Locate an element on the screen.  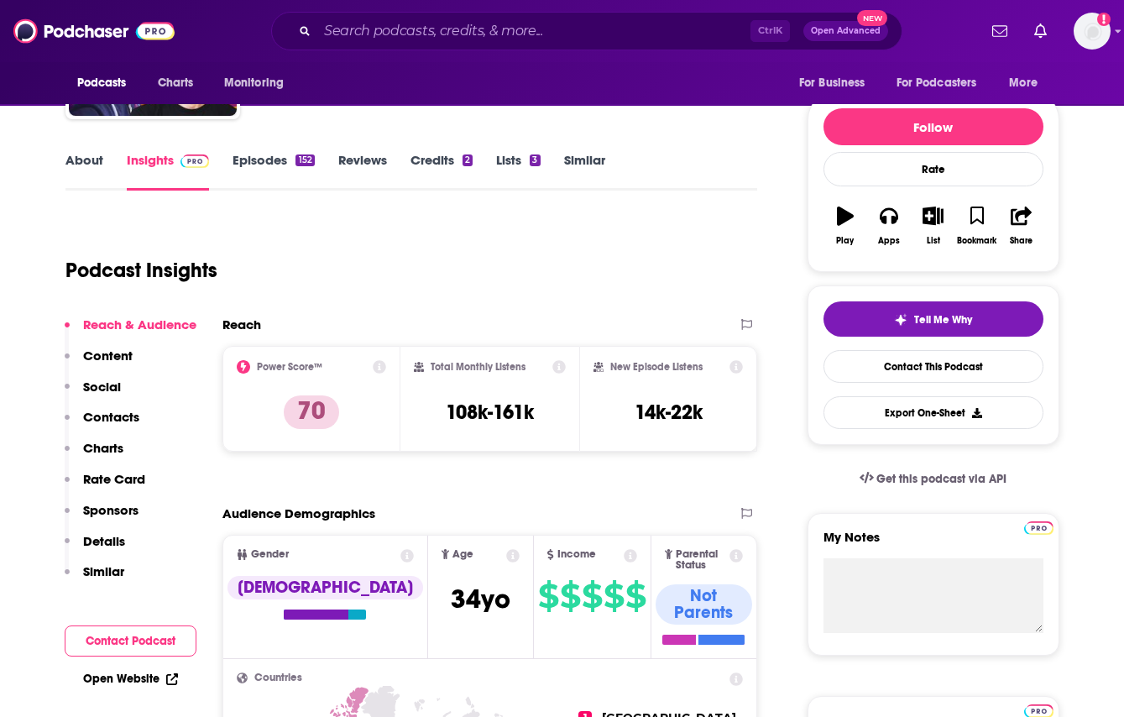
p: Social is located at coordinates (102, 386).